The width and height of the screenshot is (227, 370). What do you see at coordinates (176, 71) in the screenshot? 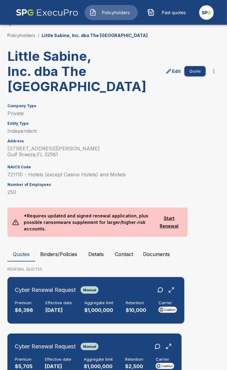
I see `p: Edit` at bounding box center [176, 71].